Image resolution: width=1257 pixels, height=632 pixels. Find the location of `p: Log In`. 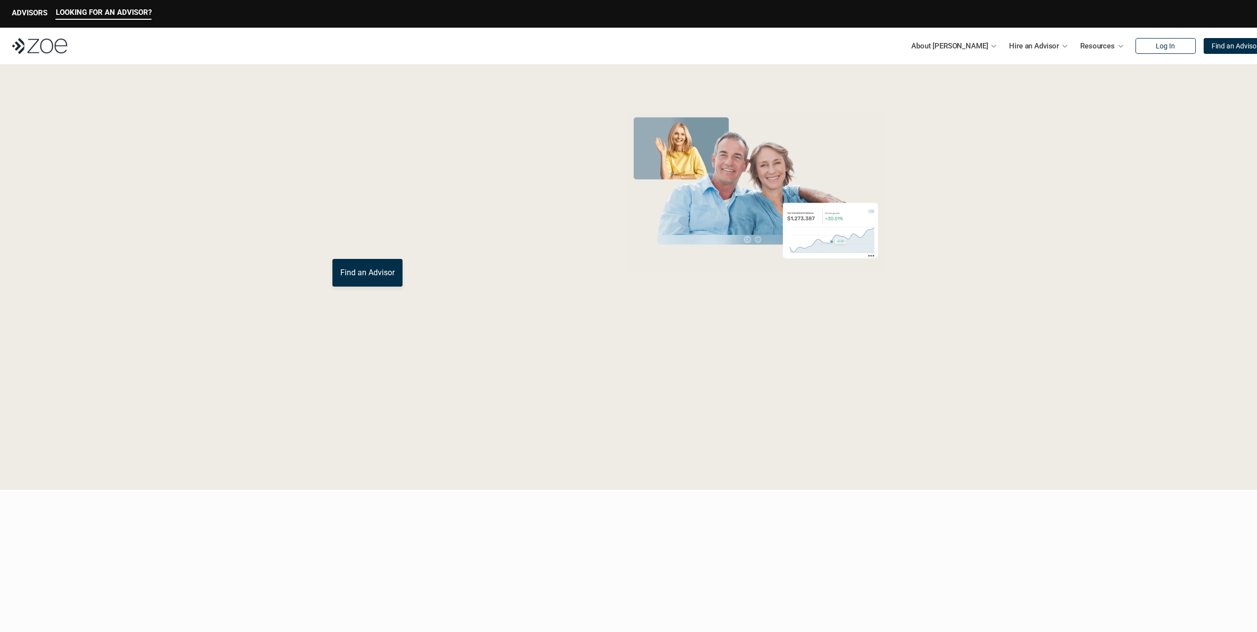

p: Log In is located at coordinates (1165, 46).